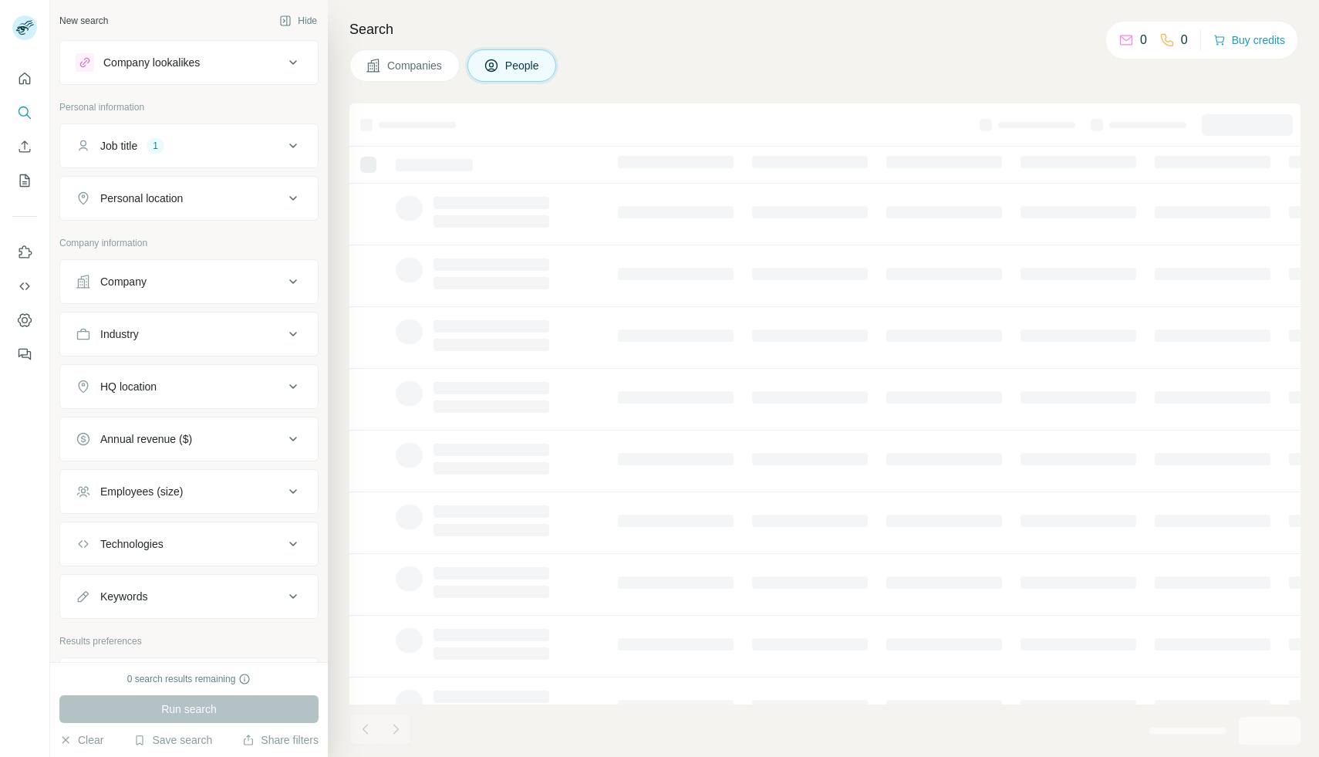 Image resolution: width=1319 pixels, height=757 pixels. Describe the element at coordinates (189, 386) in the screenshot. I see `button: HQ location` at that location.